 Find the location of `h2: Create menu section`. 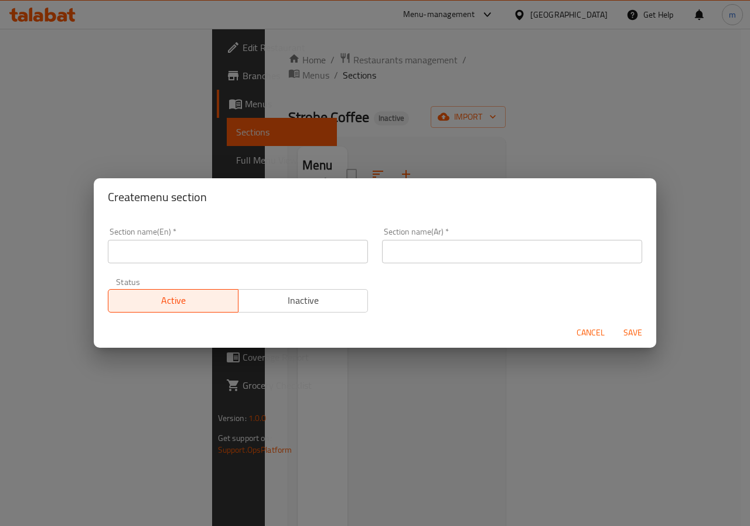

h2: Create menu section is located at coordinates (375, 197).